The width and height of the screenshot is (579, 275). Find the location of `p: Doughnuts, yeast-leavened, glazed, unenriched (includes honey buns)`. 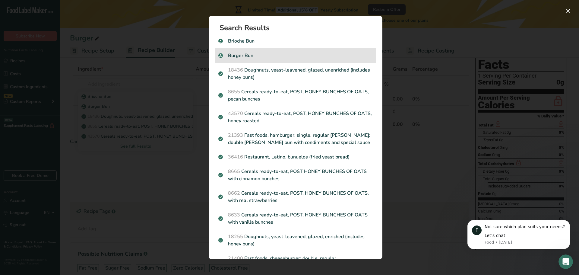

p: Doughnuts, yeast-leavened, glazed, unenriched (includes honey buns) is located at coordinates (295, 74).